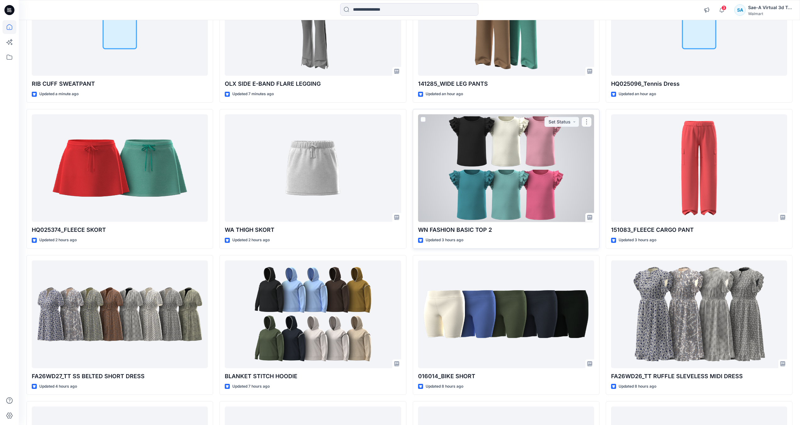 The height and width of the screenshot is (425, 800). I want to click on a: 151083_FLEECE CARGO PANT, so click(699, 168).